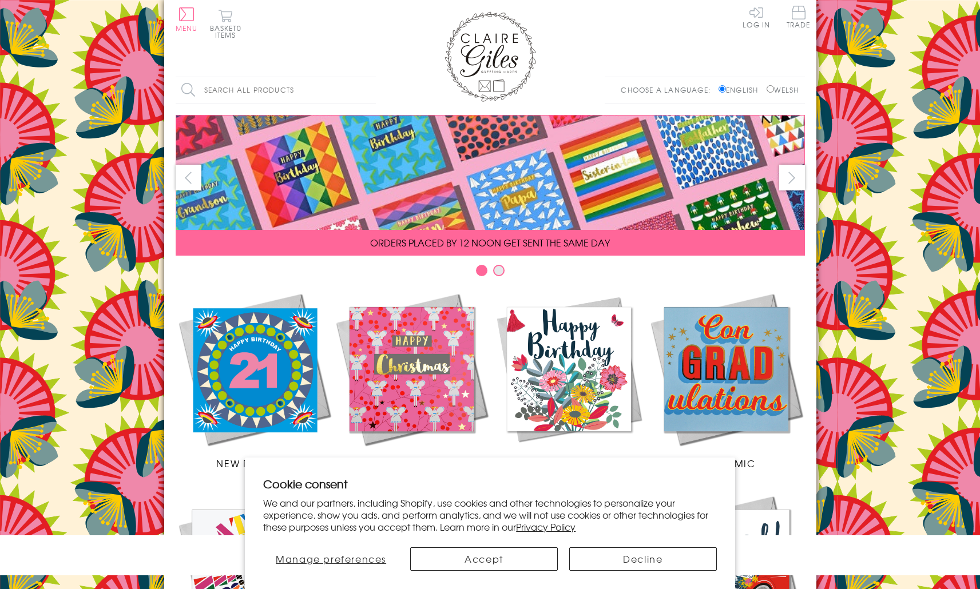 This screenshot has height=589, width=980. Describe the element at coordinates (411, 381) in the screenshot. I see `a: Christmas` at that location.